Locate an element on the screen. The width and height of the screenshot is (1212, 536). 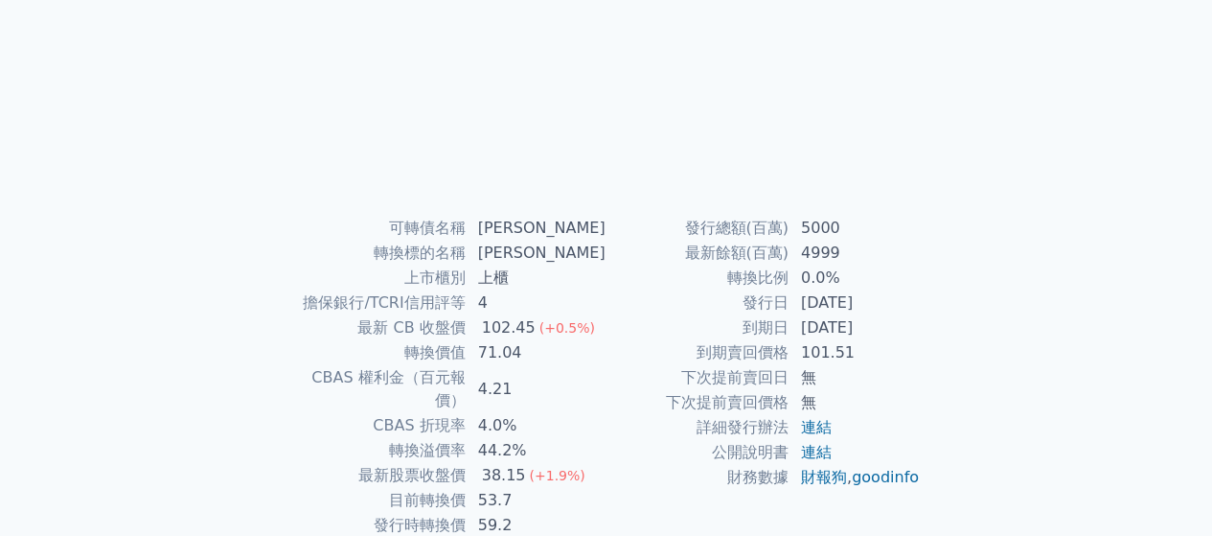
td: 4999 is located at coordinates (855, 253).